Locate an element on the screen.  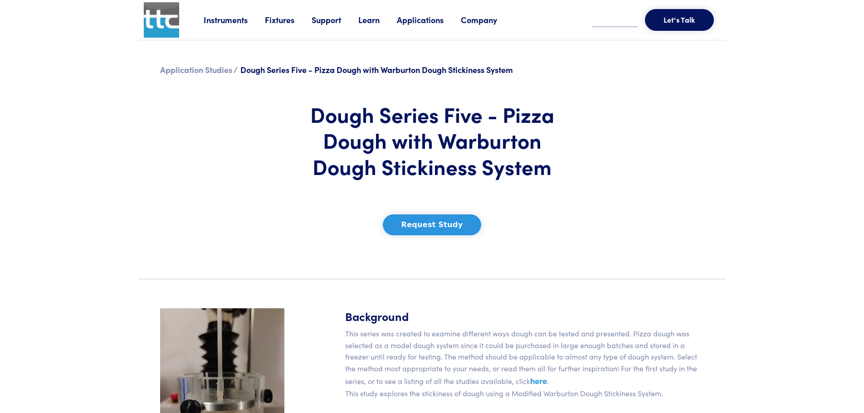
h1: Dough Series Five - Pizza Dough with Warburton Dough Stickiness System is located at coordinates (432, 140).